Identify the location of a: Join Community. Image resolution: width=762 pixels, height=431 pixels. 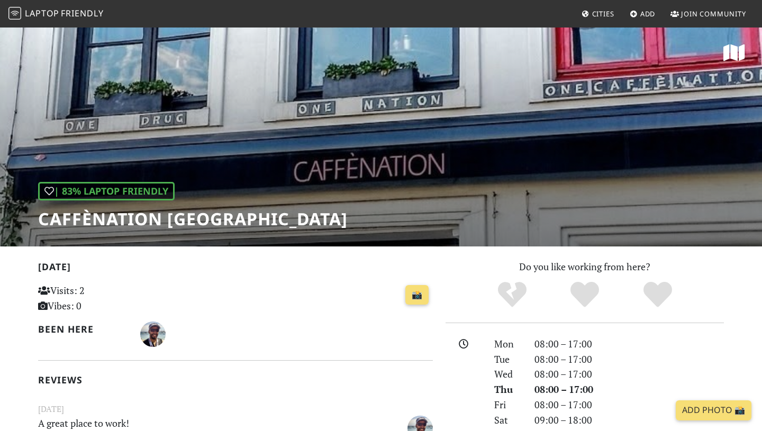
(708, 14).